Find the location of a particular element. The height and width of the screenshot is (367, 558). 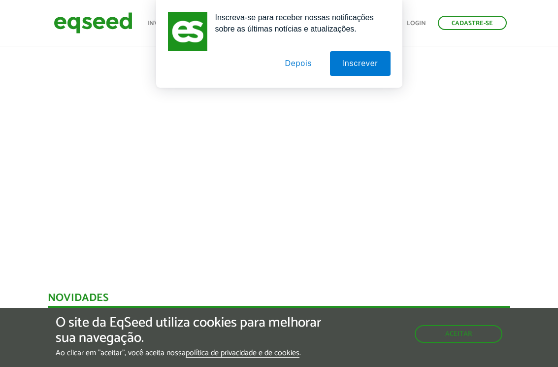

h5: O site da EqSeed utiliza cookies para melhorar sua navegação. is located at coordinates (190, 331).